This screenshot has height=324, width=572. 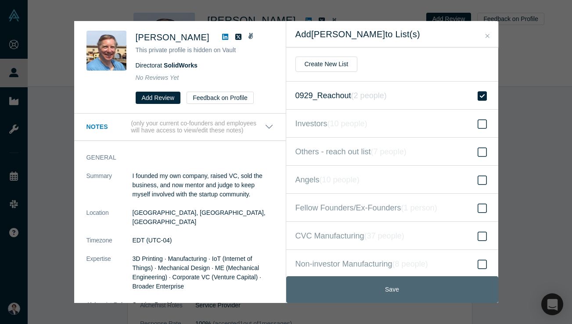 I want to click on button: Notes (only your current co-founders and employees will have access to view/edit these notes), so click(x=180, y=127).